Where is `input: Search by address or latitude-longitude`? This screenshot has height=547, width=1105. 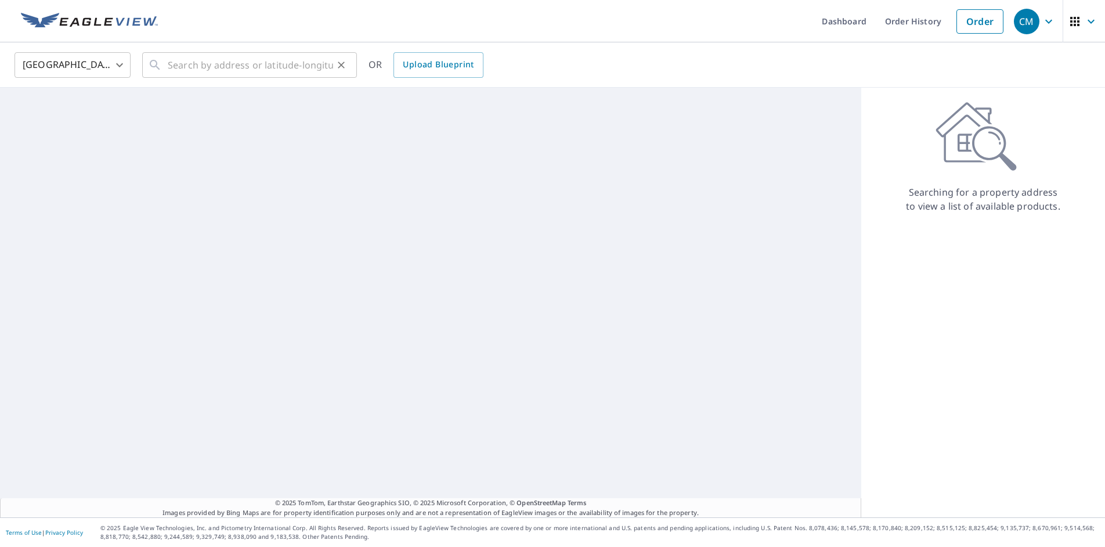 input: Search by address or latitude-longitude is located at coordinates (250, 65).